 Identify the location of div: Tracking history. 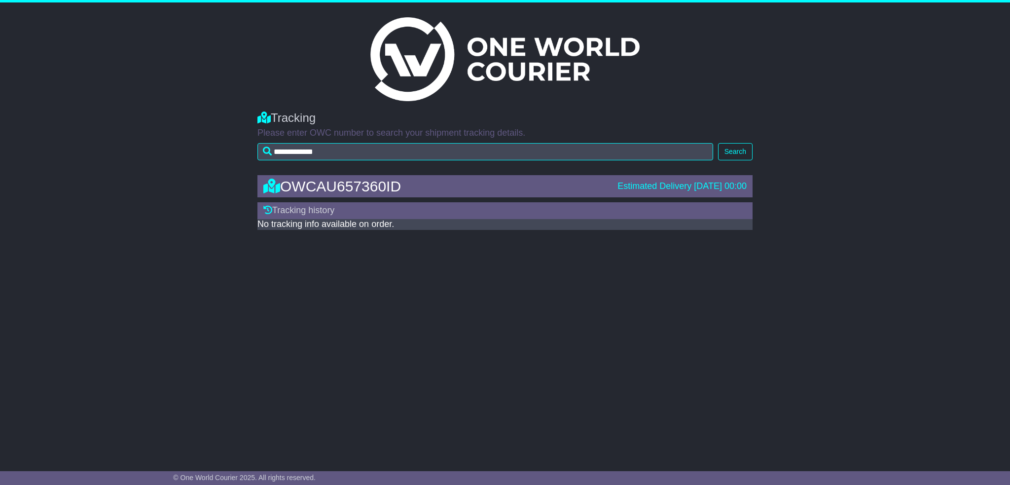
(505, 211).